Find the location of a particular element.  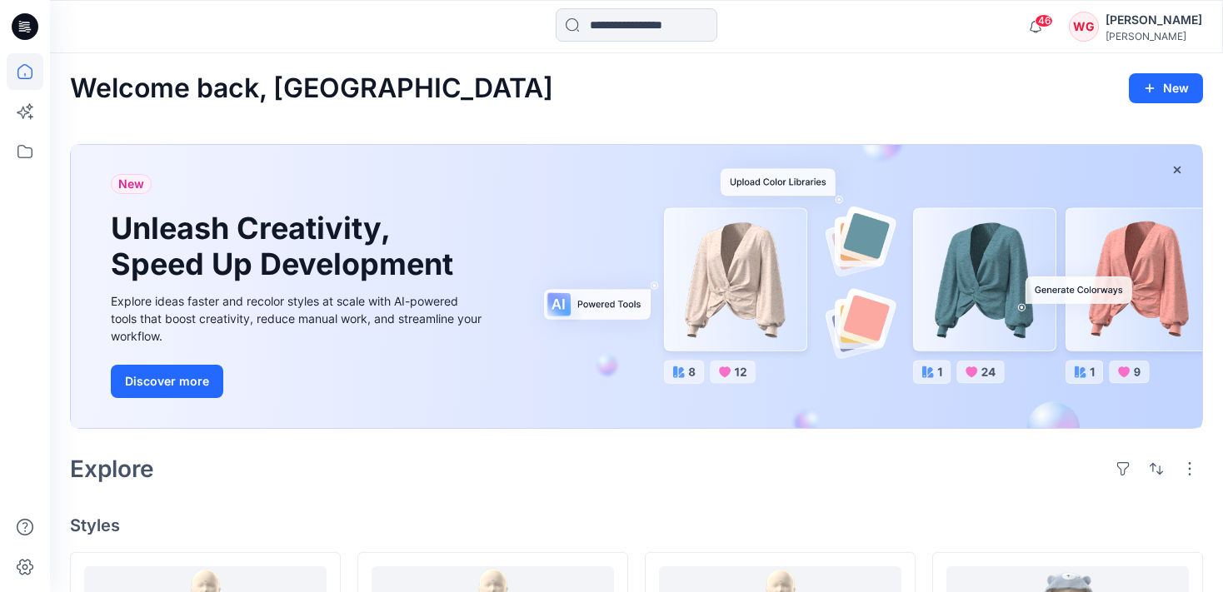

button: New is located at coordinates (1165, 88).